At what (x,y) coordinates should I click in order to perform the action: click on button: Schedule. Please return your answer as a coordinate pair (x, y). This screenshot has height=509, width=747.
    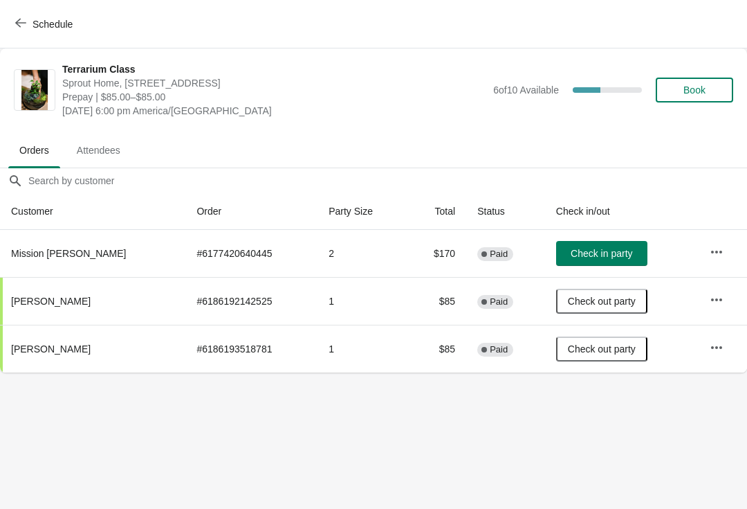
    Looking at the image, I should click on (45, 24).